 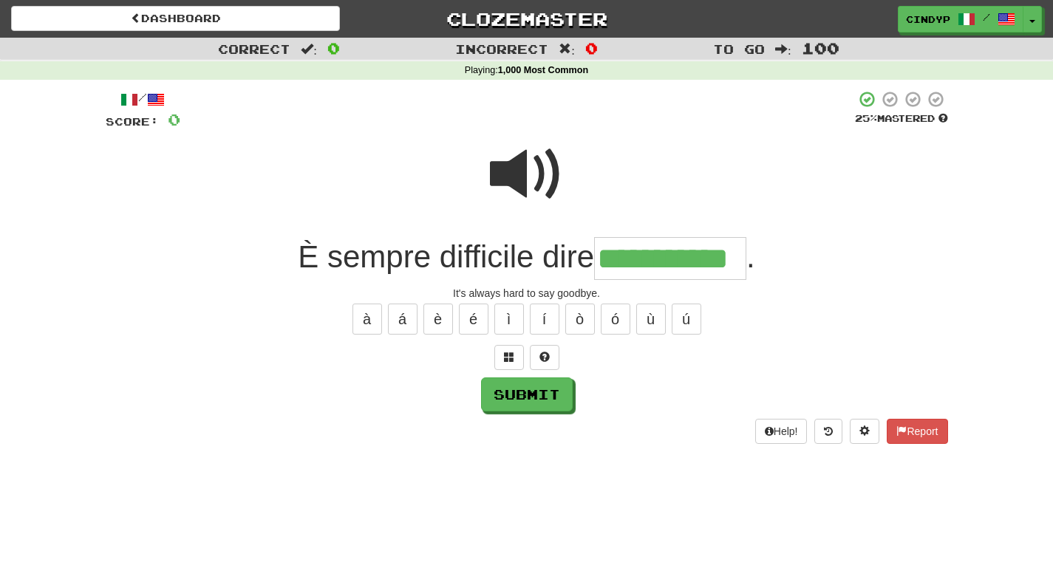 I want to click on a: cindyp /, so click(x=960, y=19).